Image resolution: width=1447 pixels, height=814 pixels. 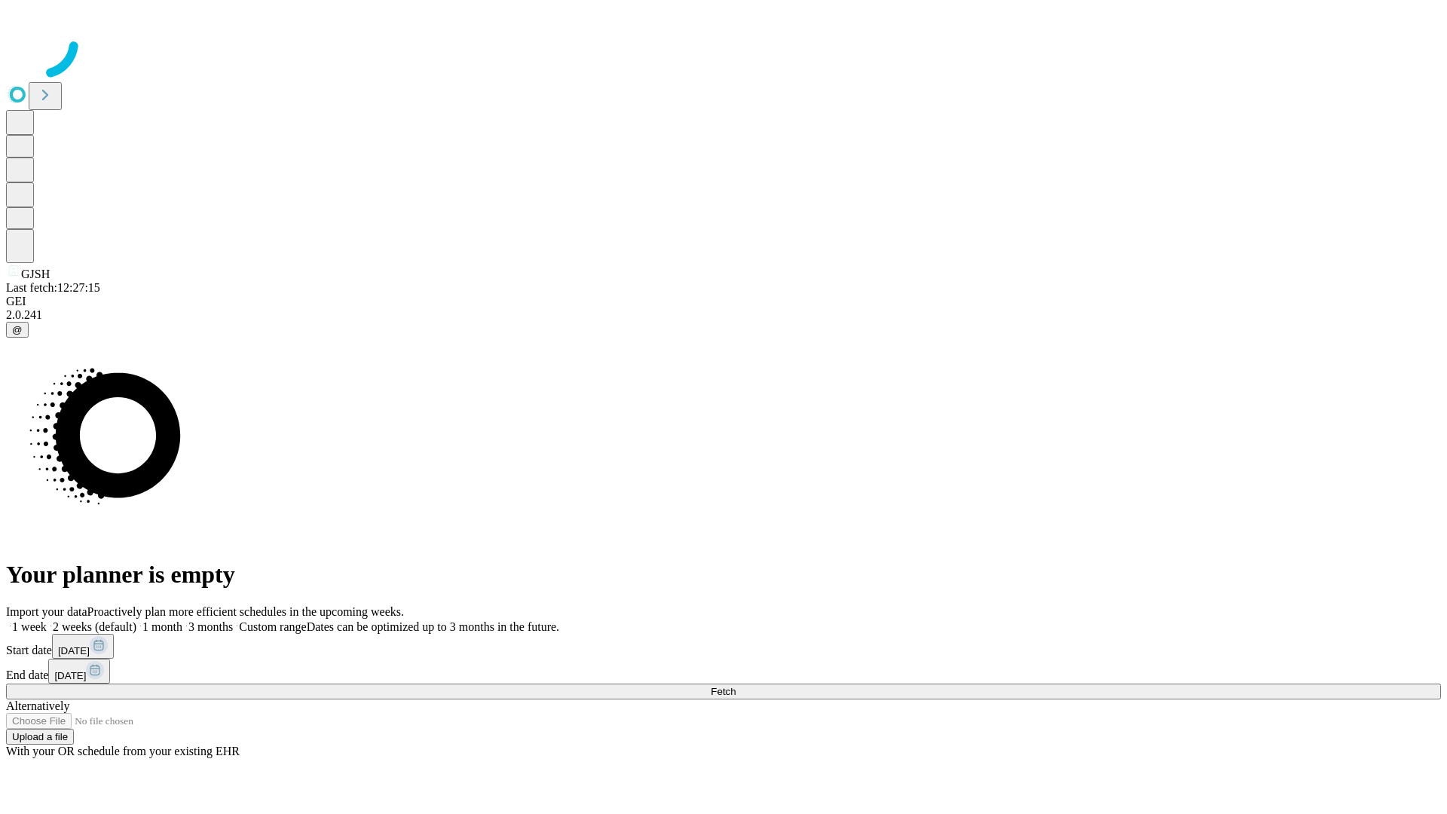 I want to click on span: Last fetch: 12:27:15, so click(x=53, y=287).